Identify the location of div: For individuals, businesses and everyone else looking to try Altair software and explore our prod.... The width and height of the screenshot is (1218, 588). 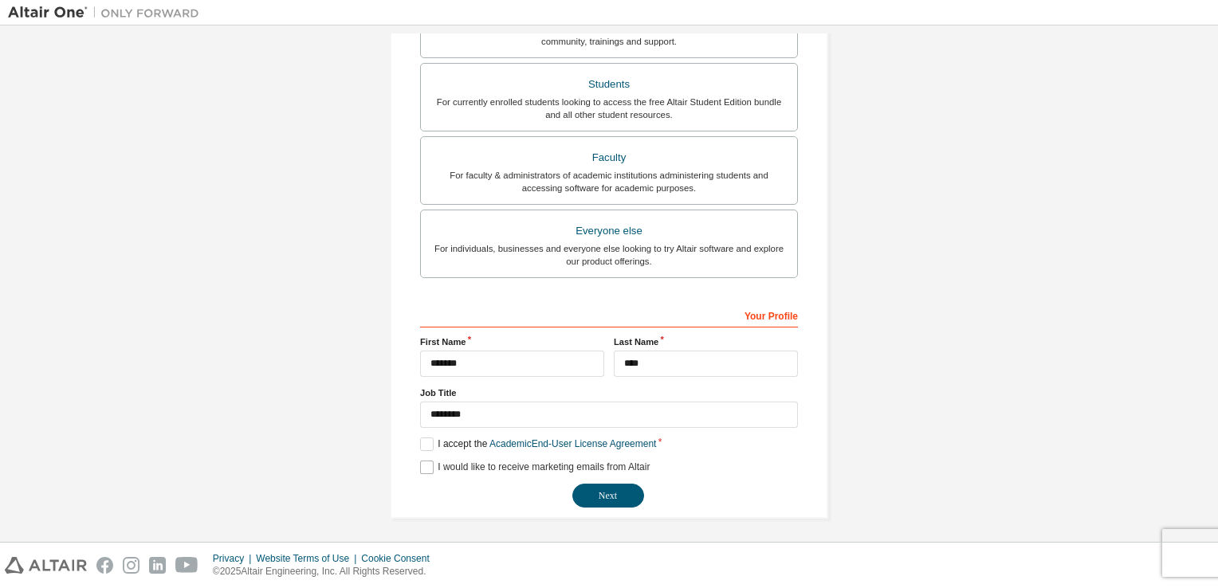
(609, 255).